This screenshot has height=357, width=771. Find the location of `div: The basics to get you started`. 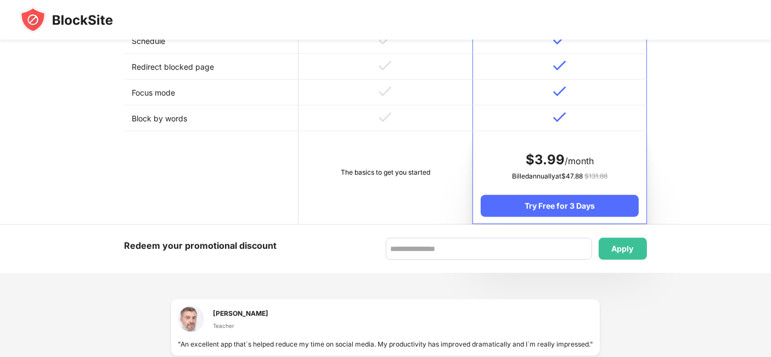

div: The basics to get you started is located at coordinates (385, 172).